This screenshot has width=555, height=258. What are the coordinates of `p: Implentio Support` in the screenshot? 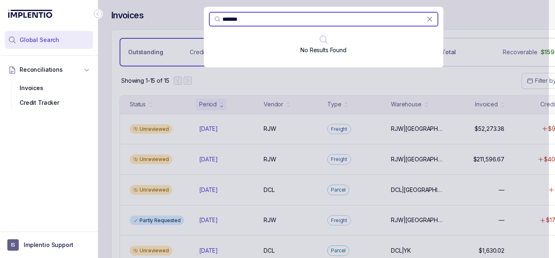 It's located at (49, 245).